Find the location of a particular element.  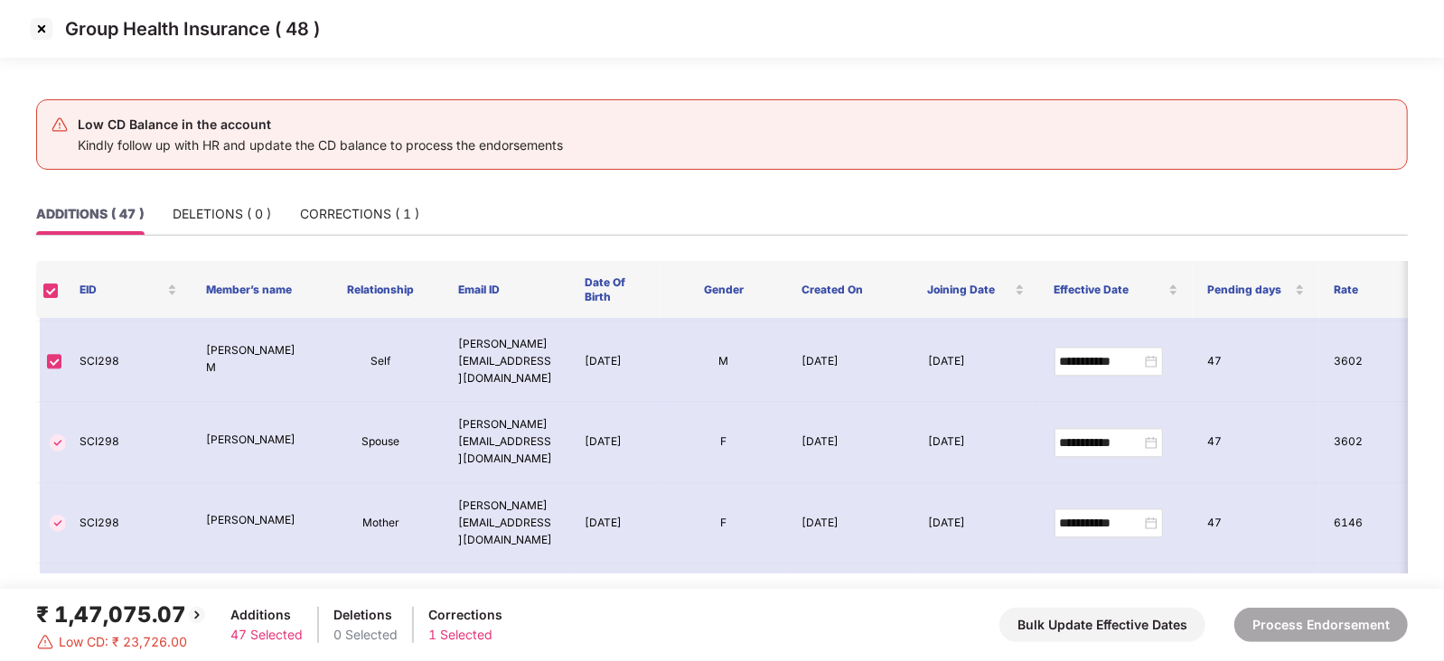

img: svg+xml;base64,PHN2ZyBpZD0iQmFjay0yMHgyMCIgeG1sbnM9Imh0dHA6Ly93d3cudzMub3JnLzIwMDAvc3ZnIiB3aWR0aD... is located at coordinates (197, 615).